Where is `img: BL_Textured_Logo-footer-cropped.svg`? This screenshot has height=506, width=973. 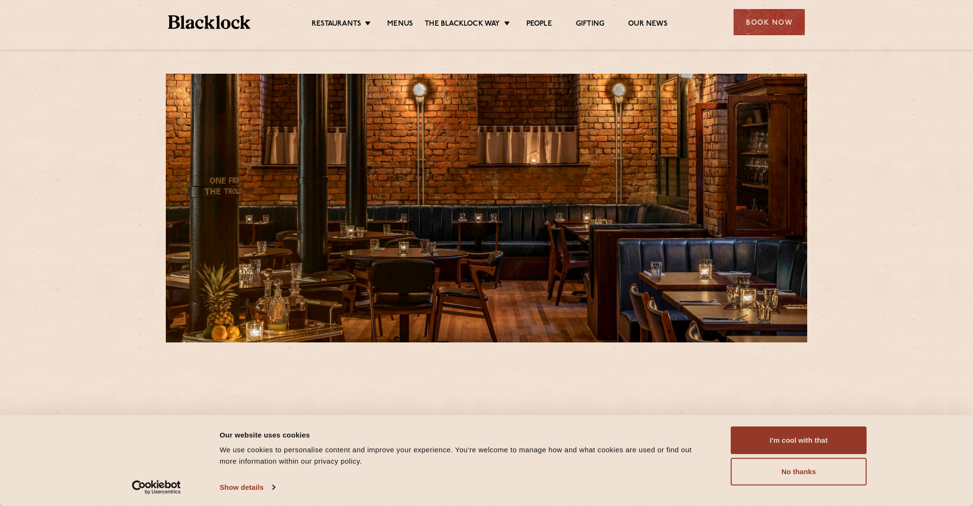
img: BL_Textured_Logo-footer-cropped.svg is located at coordinates (209, 22).